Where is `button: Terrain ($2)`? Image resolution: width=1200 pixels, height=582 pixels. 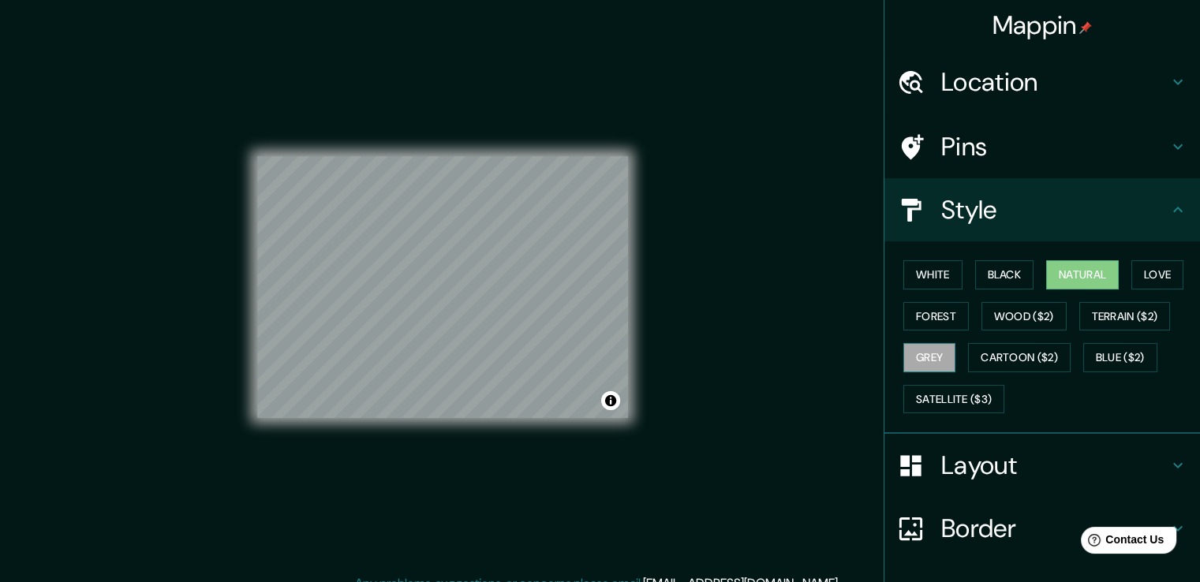
button: Terrain ($2) is located at coordinates (1125, 316).